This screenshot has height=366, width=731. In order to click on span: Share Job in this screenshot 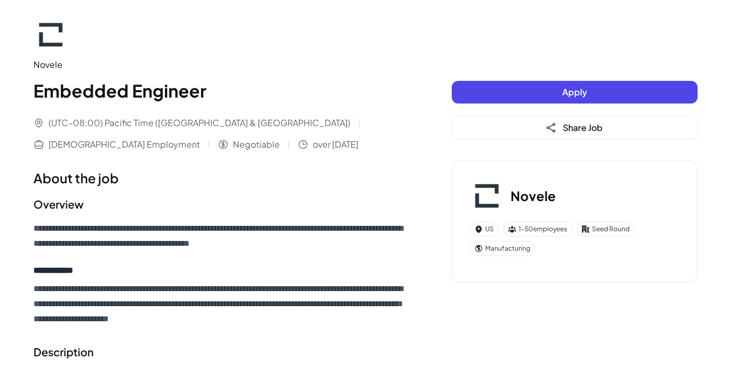, I will do `click(583, 127)`.